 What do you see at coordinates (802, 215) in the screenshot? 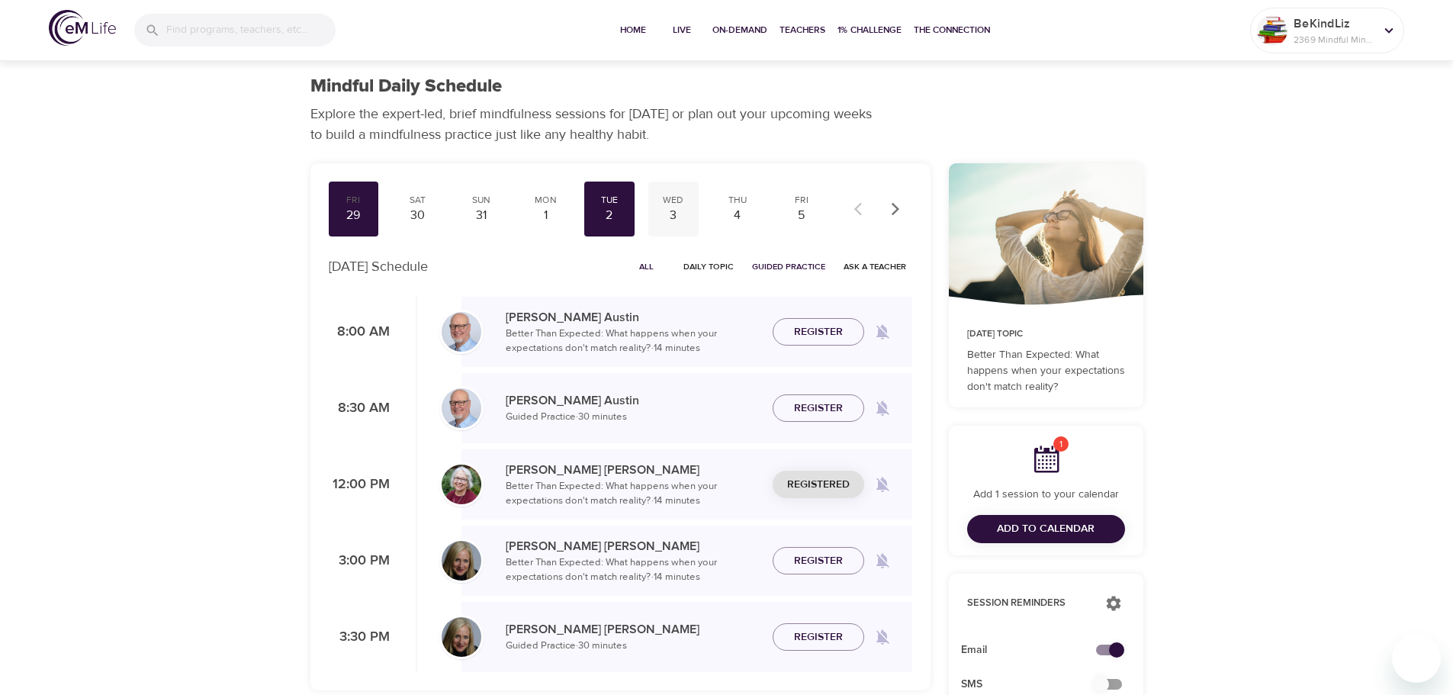
I see `div: 5` at bounding box center [802, 215].